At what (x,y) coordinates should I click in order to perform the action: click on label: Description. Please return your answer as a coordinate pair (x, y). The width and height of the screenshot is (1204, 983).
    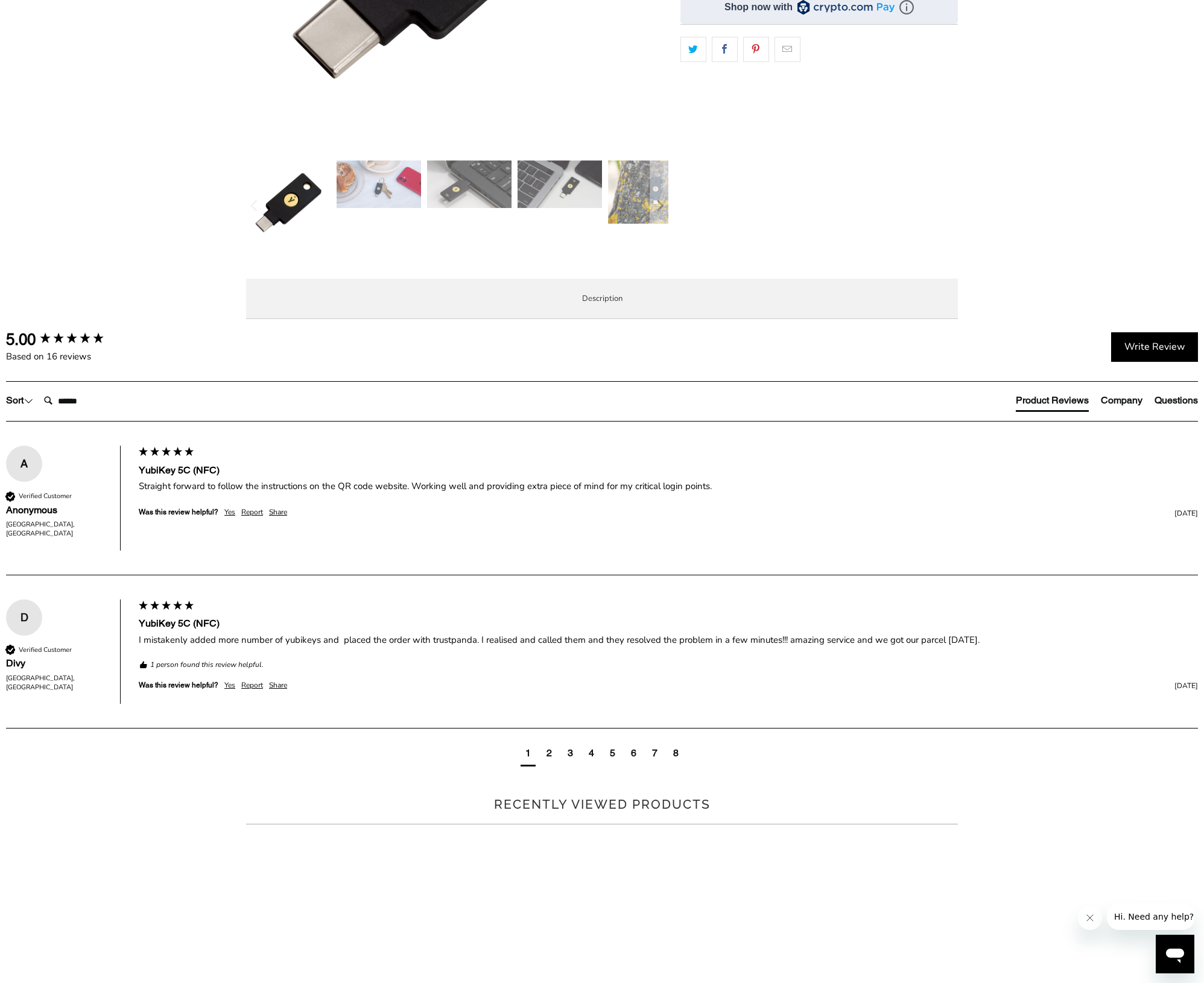
    Looking at the image, I should click on (602, 298).